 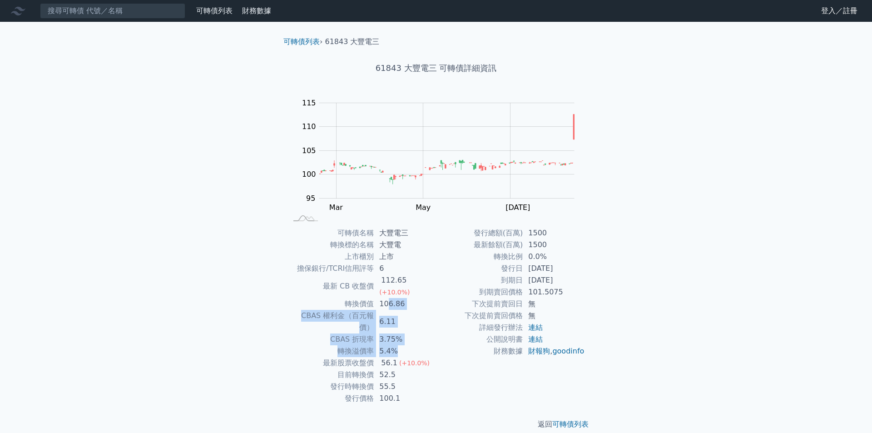 What do you see at coordinates (479, 292) in the screenshot?
I see `td: 到期賣回價格` at bounding box center [479, 292].